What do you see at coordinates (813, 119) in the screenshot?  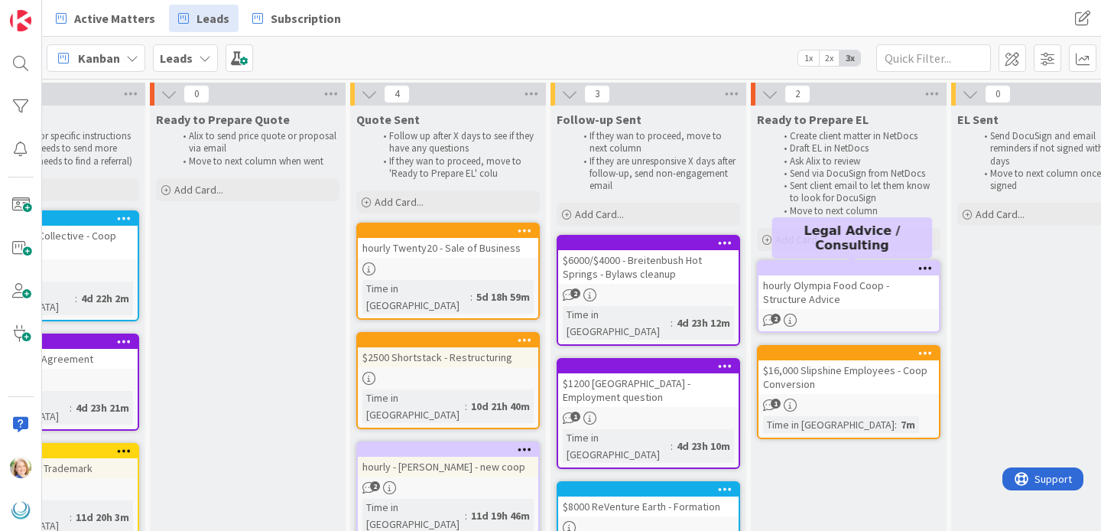 I see `span: Ready to Prepare EL` at bounding box center [813, 119].